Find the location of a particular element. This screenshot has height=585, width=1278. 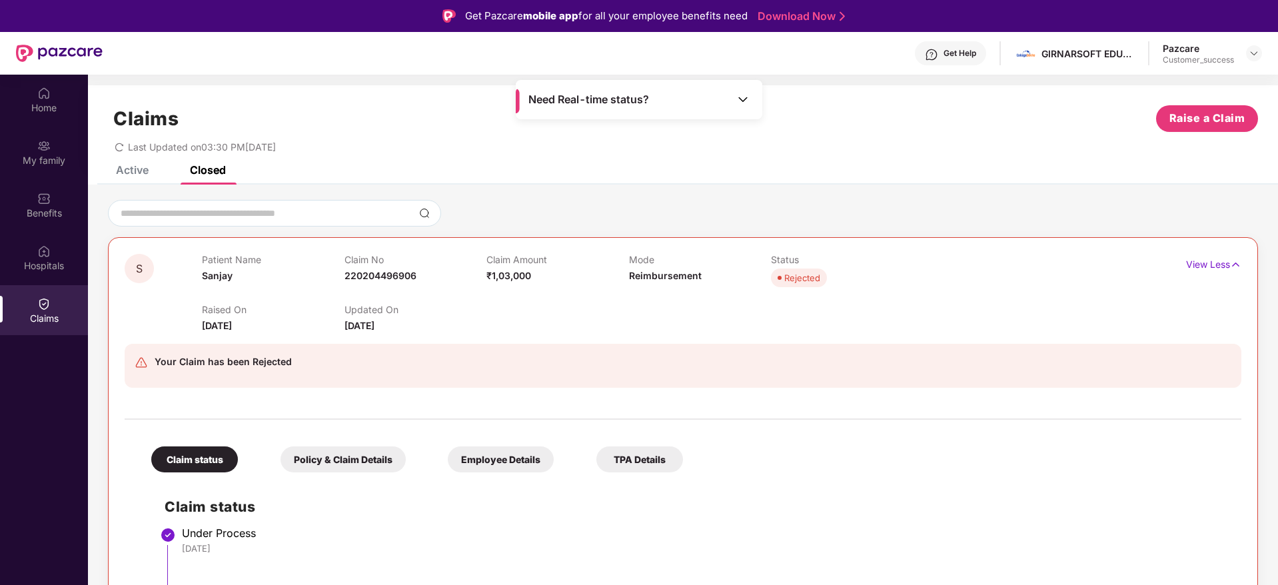

img: svg+xml;base64,PHN2ZyBpZD0iSG9tZSIgeG1sbnM9Imh0dHA6Ly93d3cudzMub3JnLzIwMDAvc3ZnIiB3aWR0aD0iMjAiIG... is located at coordinates (44, 93).